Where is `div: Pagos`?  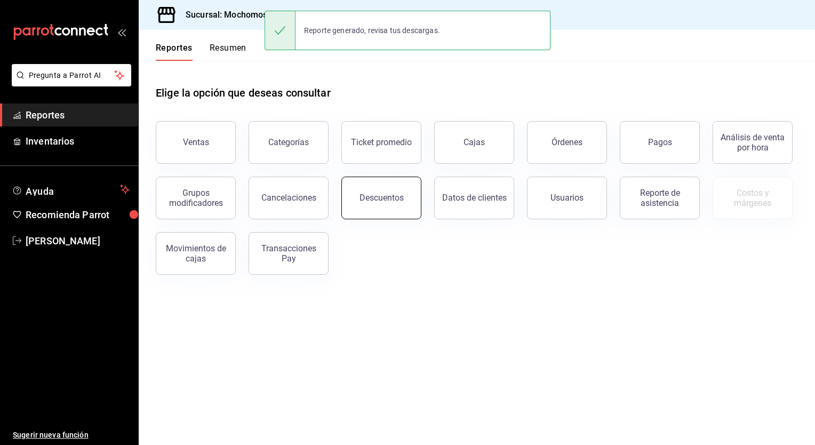 div: Pagos is located at coordinates (660, 142).